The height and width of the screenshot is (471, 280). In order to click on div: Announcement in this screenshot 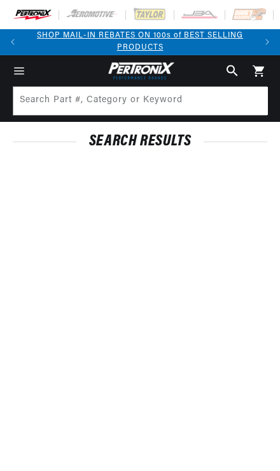, I will do `click(140, 42)`.